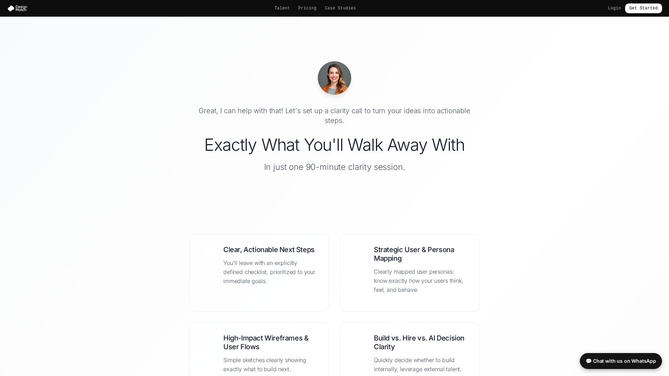 Image resolution: width=669 pixels, height=376 pixels. What do you see at coordinates (644, 8) in the screenshot?
I see `a: Get Started` at bounding box center [644, 8].